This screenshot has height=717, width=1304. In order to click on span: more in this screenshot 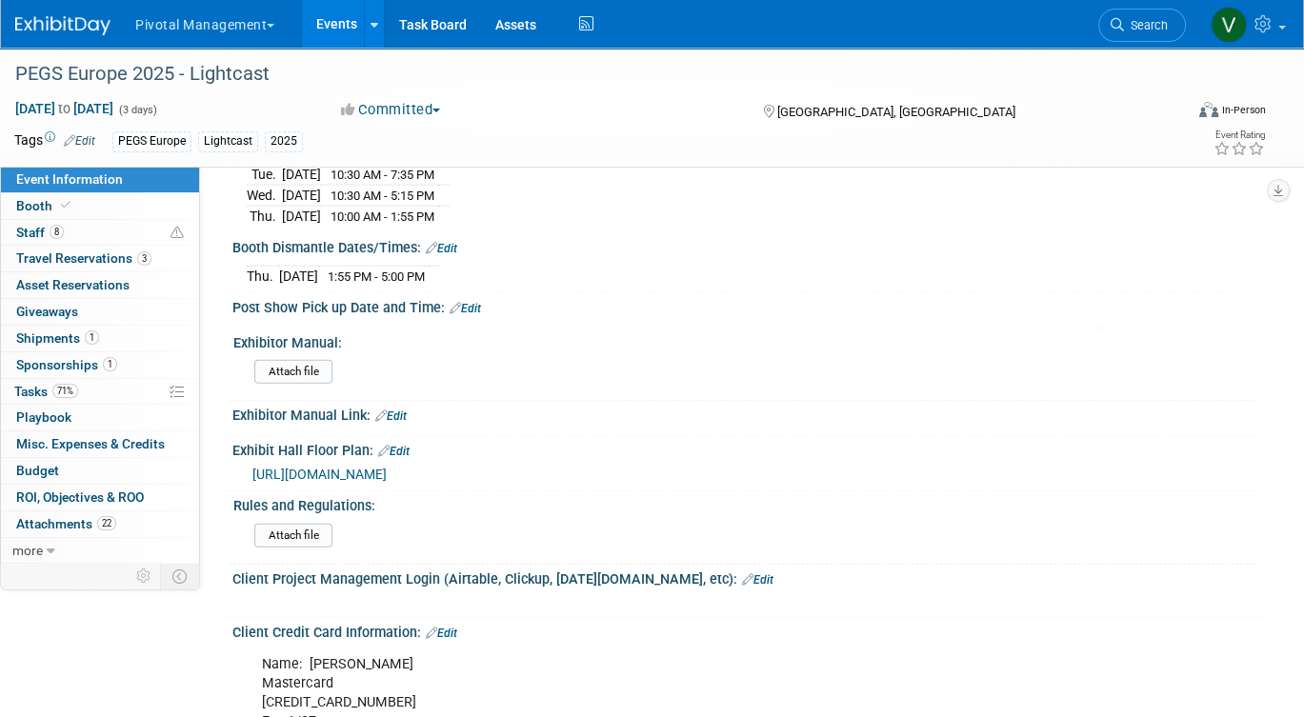, I will do `click(28, 551)`.